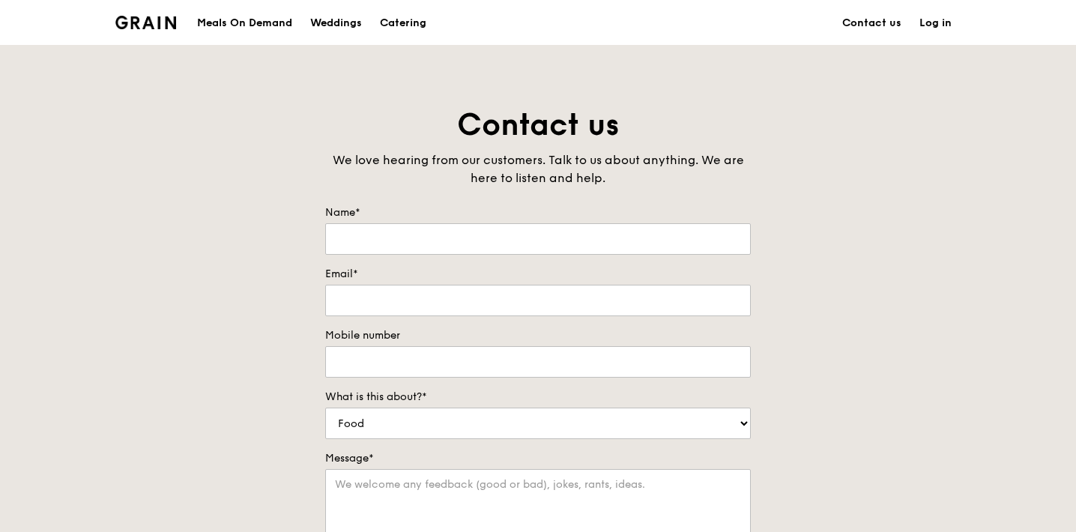 The width and height of the screenshot is (1076, 532). Describe the element at coordinates (538, 336) in the screenshot. I see `label: Mobile number` at that location.